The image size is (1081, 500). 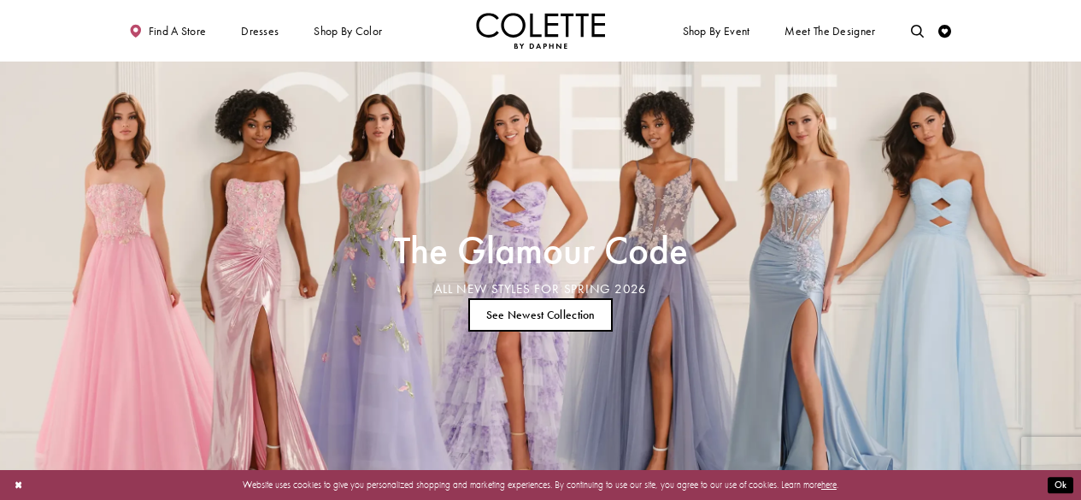 I want to click on button: Submit Dialog, so click(x=1061, y=485).